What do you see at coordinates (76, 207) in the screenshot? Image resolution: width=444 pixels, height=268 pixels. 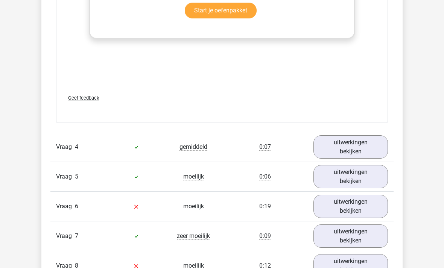 I see `span: 6` at bounding box center [76, 207].